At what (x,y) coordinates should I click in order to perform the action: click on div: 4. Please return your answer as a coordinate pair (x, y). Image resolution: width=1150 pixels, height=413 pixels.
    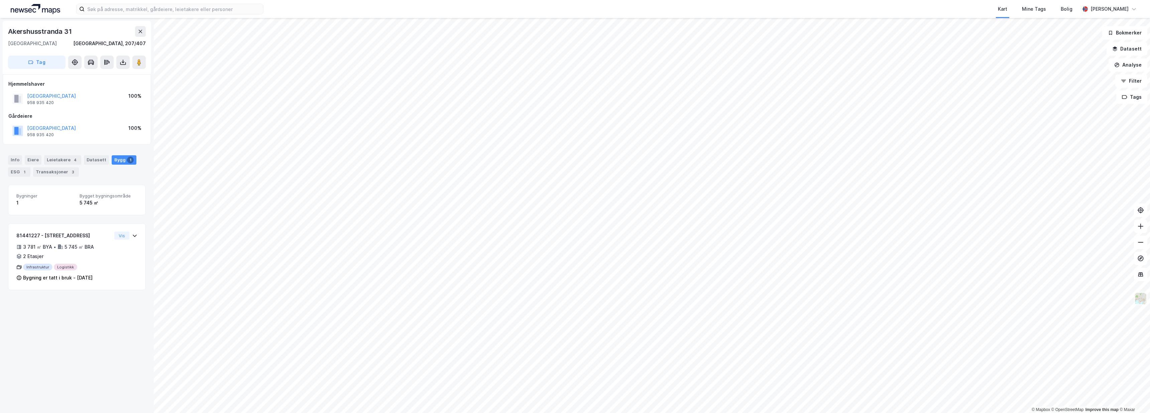
    Looking at the image, I should click on (75, 160).